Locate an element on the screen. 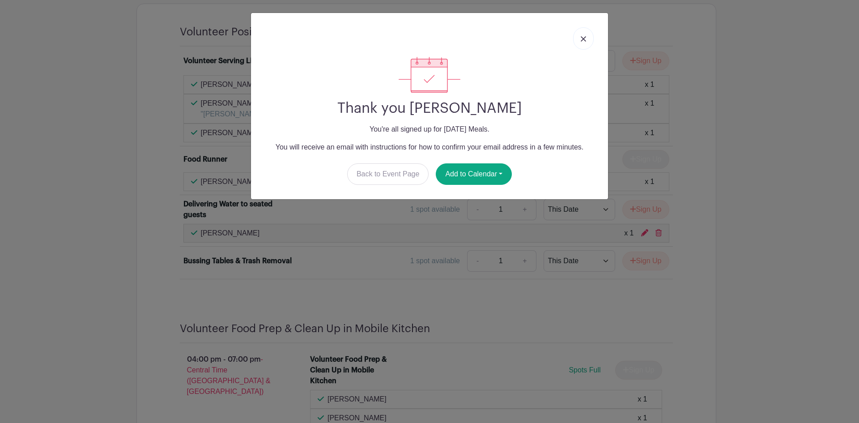 This screenshot has height=423, width=859. button: Add to Calendar is located at coordinates (474, 174).